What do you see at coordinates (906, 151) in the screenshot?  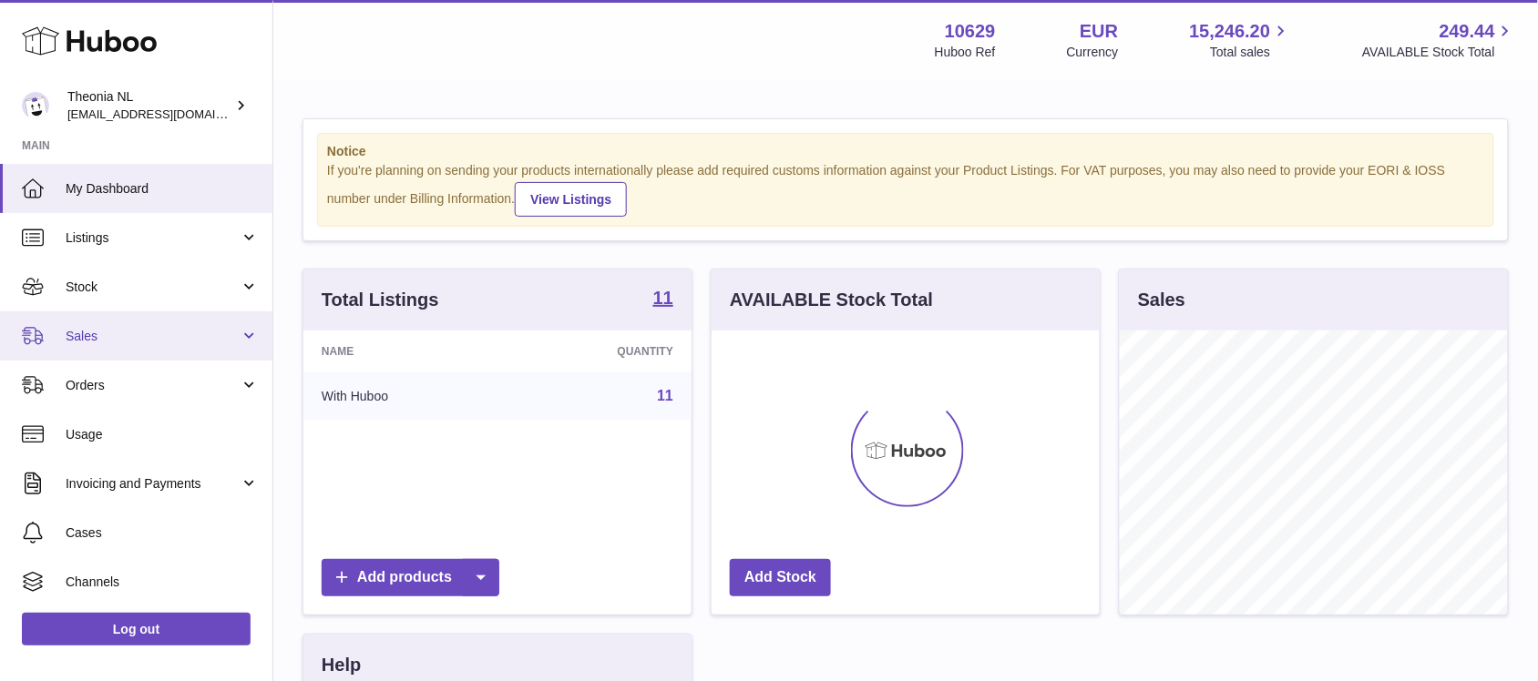 I see `strong: Notice` at bounding box center [906, 151].